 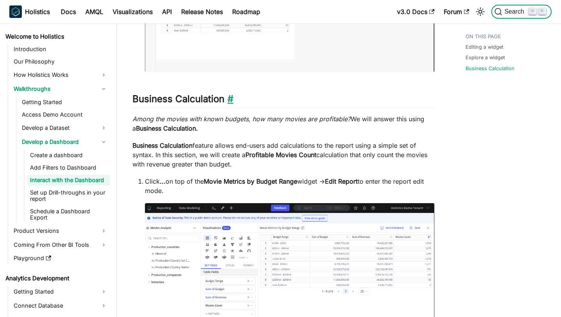 I want to click on a: Editing a widget, so click(x=484, y=47).